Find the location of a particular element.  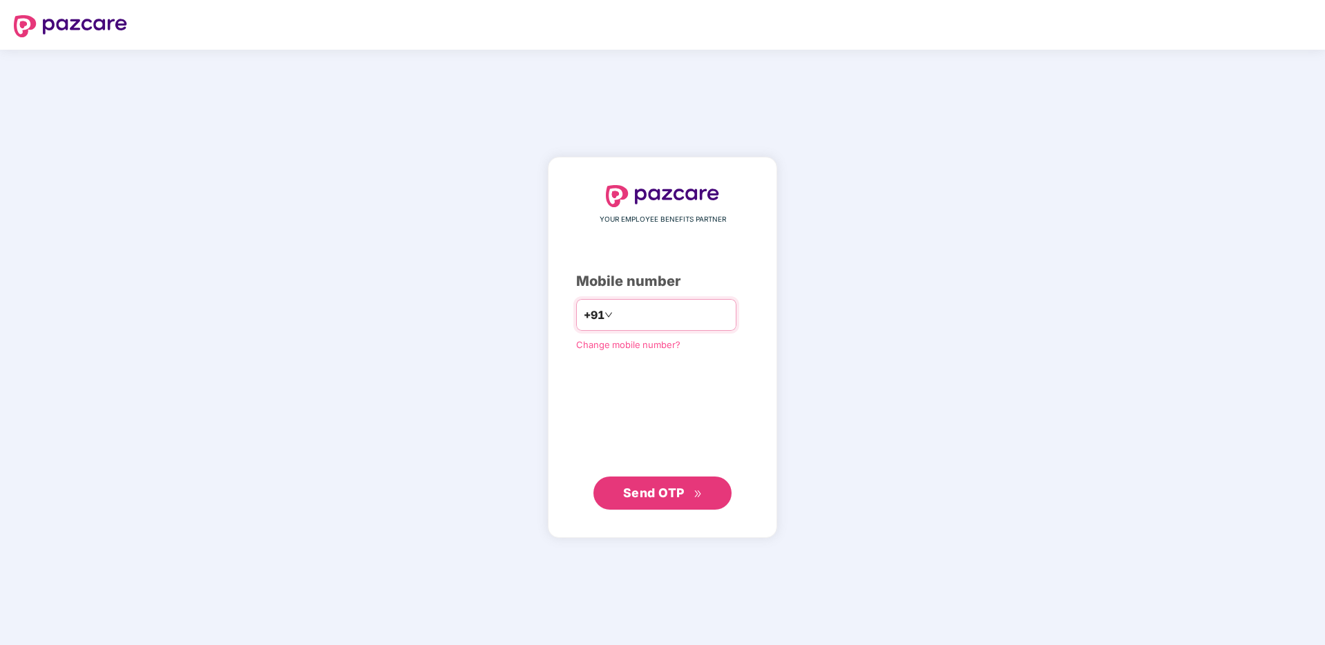

a: Change mobile number? is located at coordinates (628, 345).